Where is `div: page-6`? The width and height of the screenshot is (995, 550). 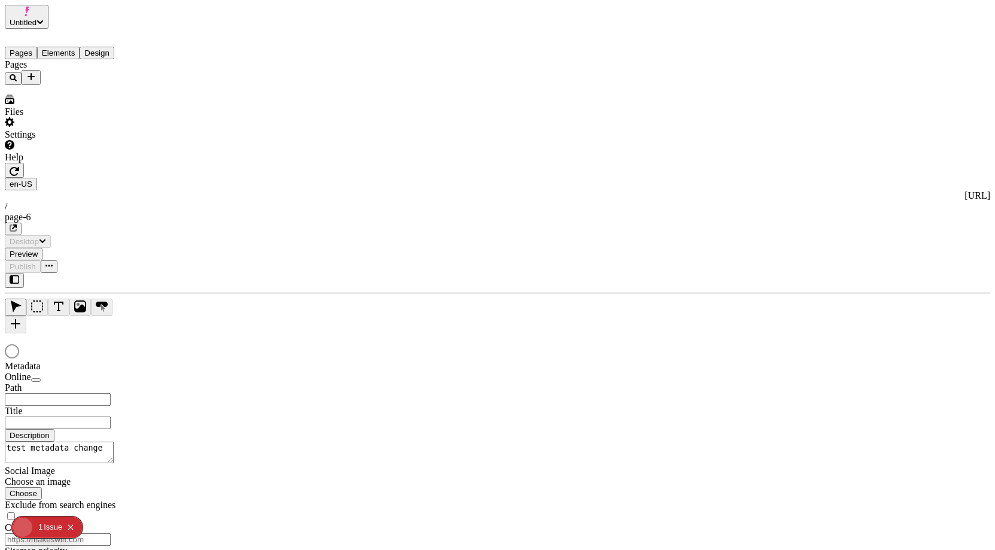 div: page-6 is located at coordinates (497, 217).